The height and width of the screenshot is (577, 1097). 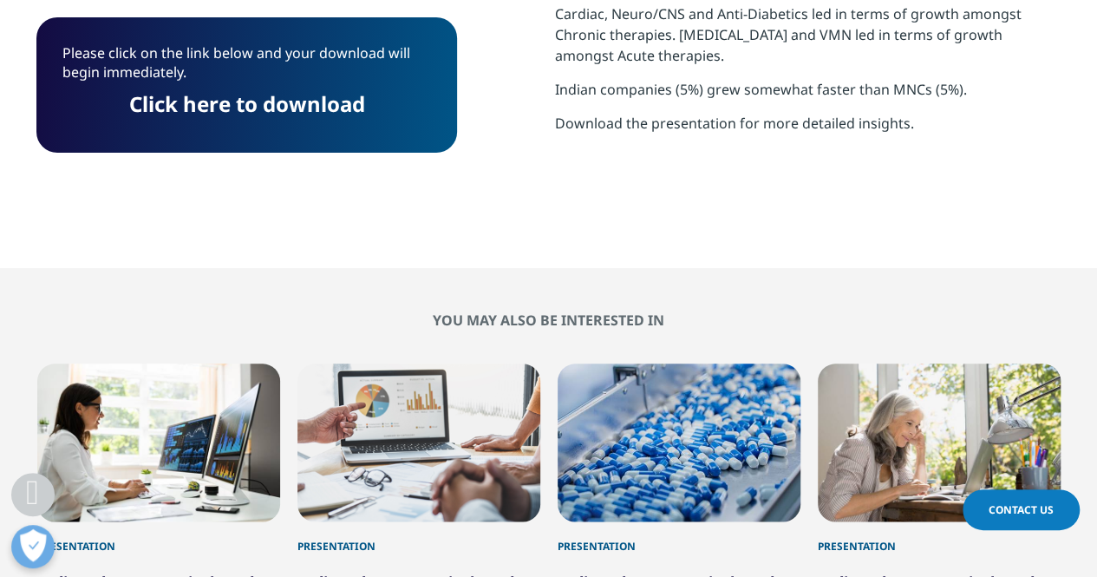 What do you see at coordinates (808, 95) in the screenshot?
I see `p: Indian companies (5%) grew somewhat faster than MNCs (5%).` at bounding box center [808, 95].